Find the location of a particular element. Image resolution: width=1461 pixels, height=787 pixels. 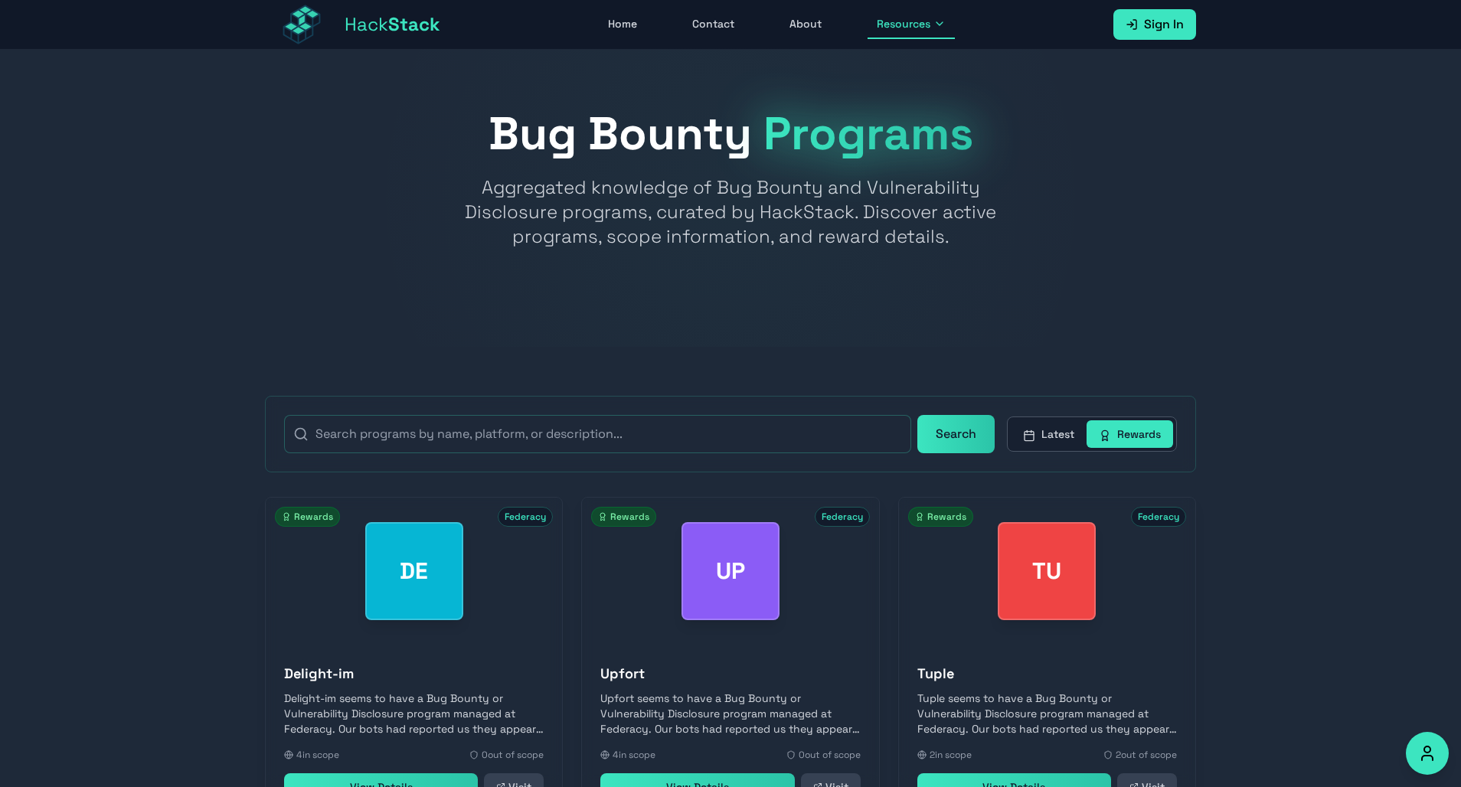

span: Sign In is located at coordinates (1164, 25).